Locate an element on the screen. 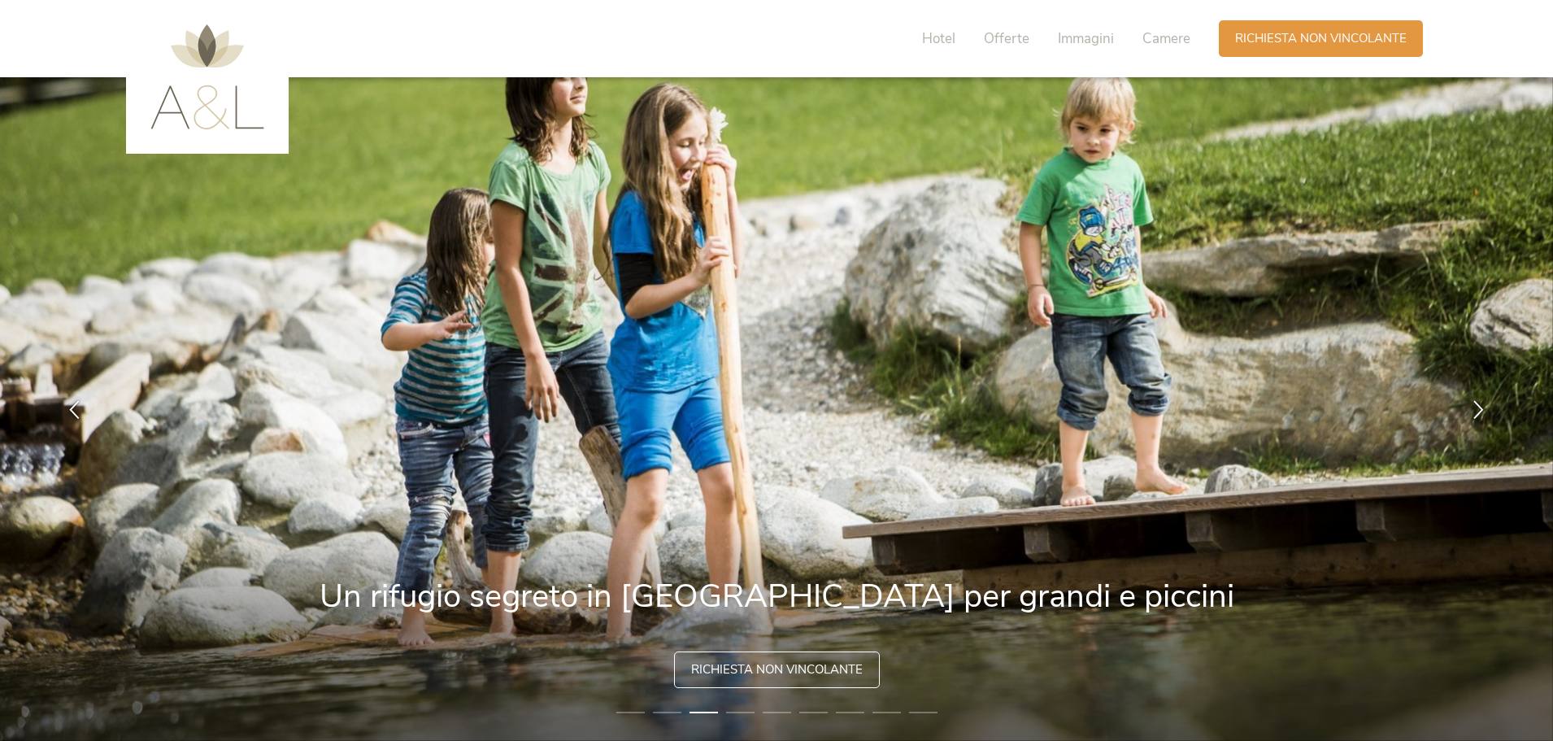 Image resolution: width=1553 pixels, height=741 pixels. span: Hotel is located at coordinates (938, 38).